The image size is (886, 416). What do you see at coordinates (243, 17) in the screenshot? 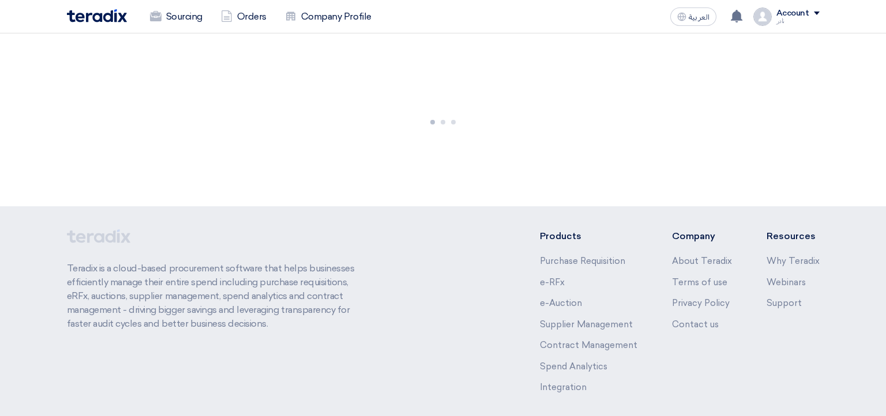
I see `a: Orders` at bounding box center [243, 17].